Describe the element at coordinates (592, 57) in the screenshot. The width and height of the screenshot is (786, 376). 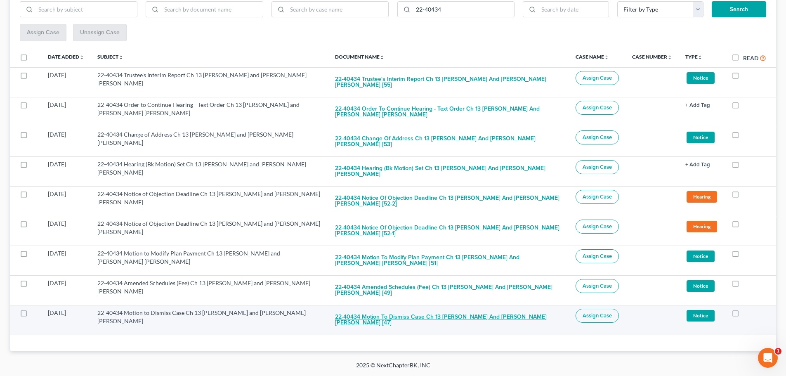
I see `a: Case Nameunfold_more` at that location.